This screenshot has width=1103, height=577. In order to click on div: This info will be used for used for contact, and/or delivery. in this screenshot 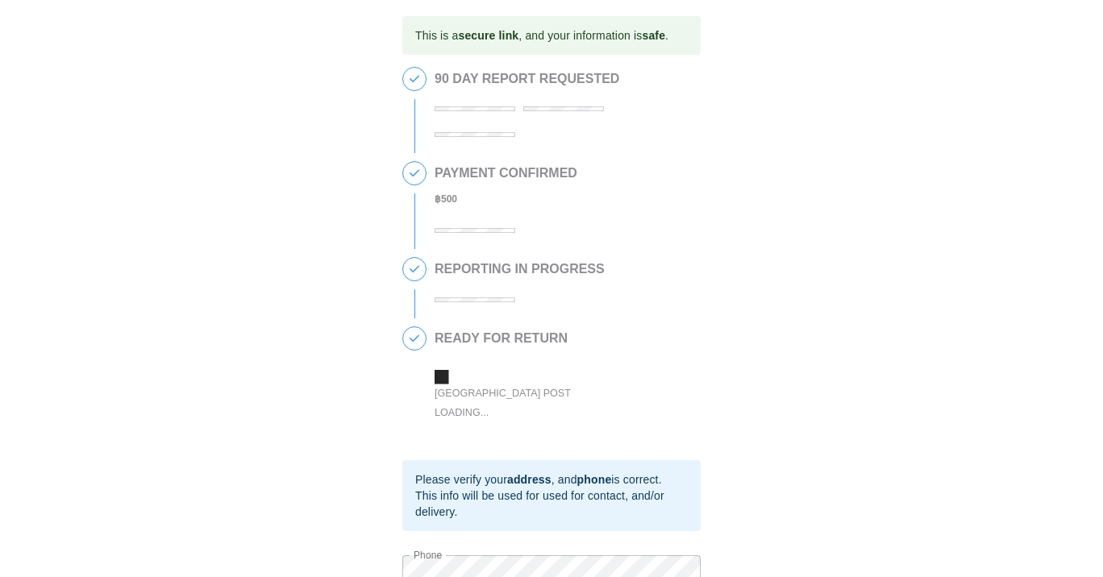, I will do `click(552, 504)`.